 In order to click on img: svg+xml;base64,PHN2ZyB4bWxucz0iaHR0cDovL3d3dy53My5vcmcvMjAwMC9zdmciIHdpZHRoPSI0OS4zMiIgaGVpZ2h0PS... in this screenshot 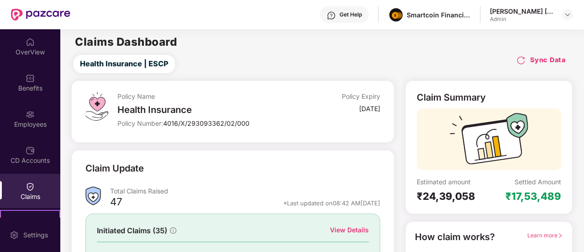, I will do `click(96, 106)`.